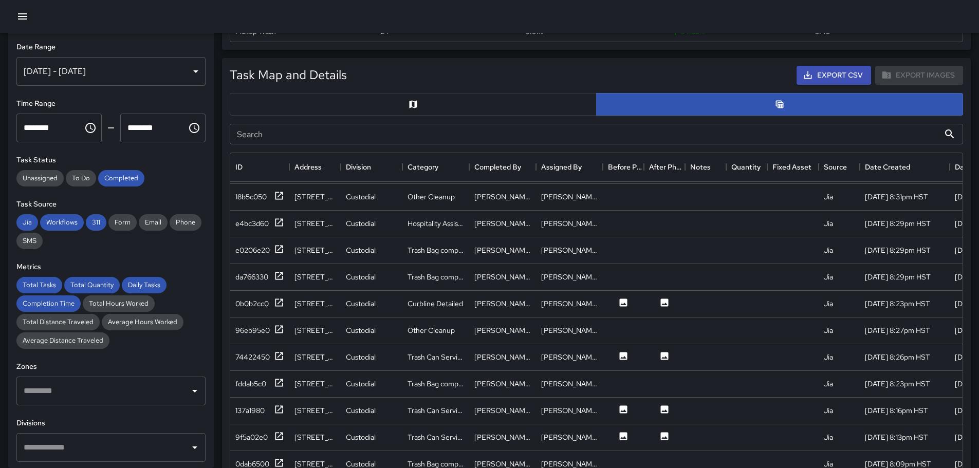  I want to click on div: Fixed Asset, so click(793, 167).